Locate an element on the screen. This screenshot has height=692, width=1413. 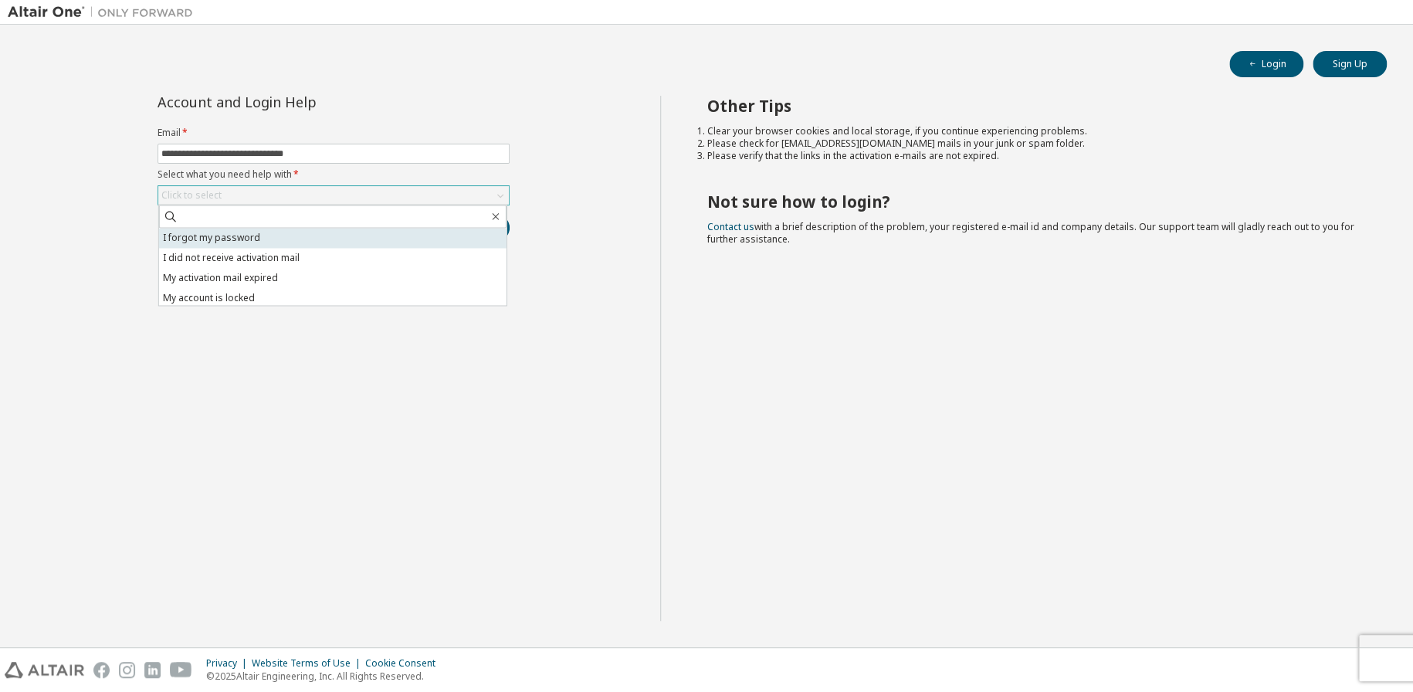
img: instagram.svg is located at coordinates (127, 669).